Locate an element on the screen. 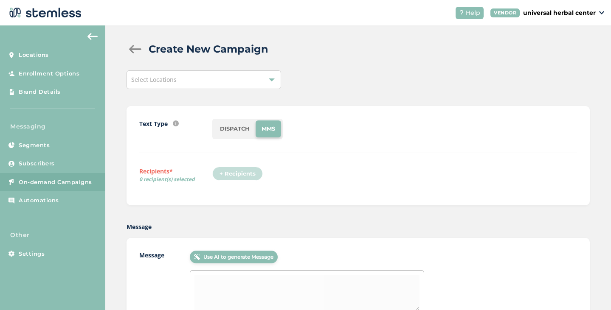 This screenshot has height=310, width=611. button: Use AI to generate Message is located at coordinates (233, 257).